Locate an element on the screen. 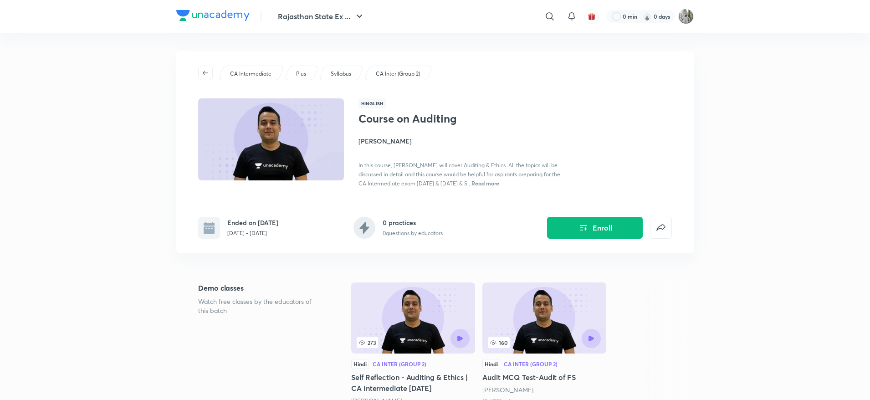 This screenshot has height=400, width=870. h6: 0 practices is located at coordinates (413, 222).